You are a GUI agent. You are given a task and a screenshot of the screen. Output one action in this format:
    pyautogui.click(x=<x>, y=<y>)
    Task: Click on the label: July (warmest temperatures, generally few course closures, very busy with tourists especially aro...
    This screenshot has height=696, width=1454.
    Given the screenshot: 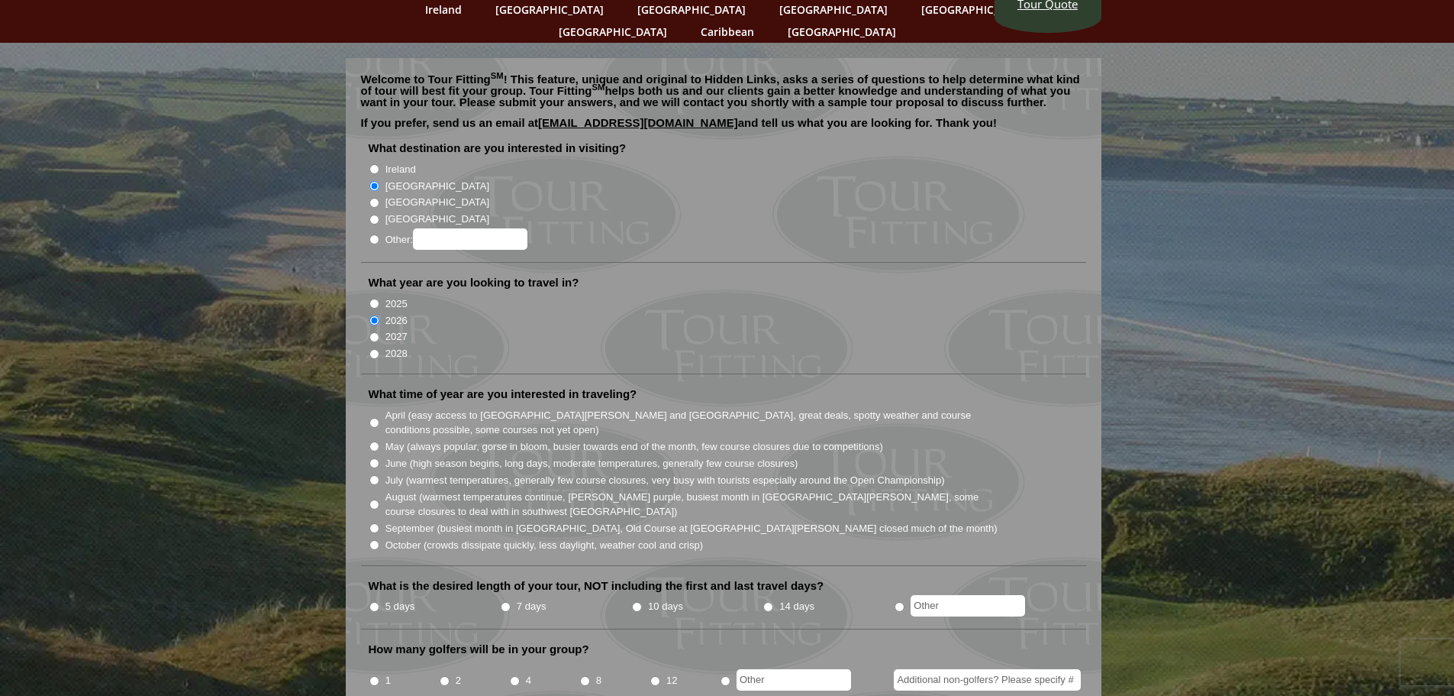 What is the action you would take?
    pyautogui.click(x=665, y=480)
    